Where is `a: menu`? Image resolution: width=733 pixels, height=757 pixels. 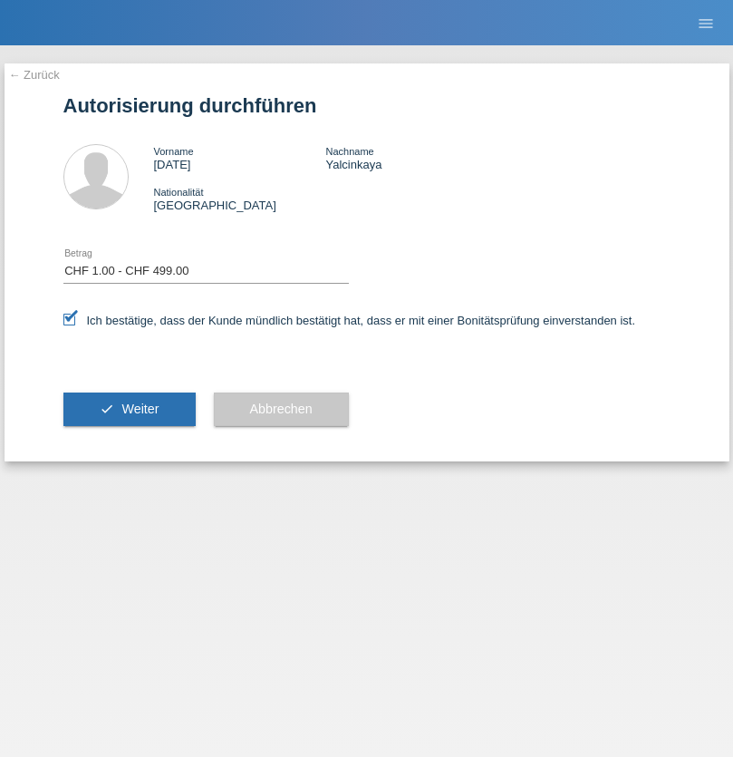 a: menu is located at coordinates (706, 23).